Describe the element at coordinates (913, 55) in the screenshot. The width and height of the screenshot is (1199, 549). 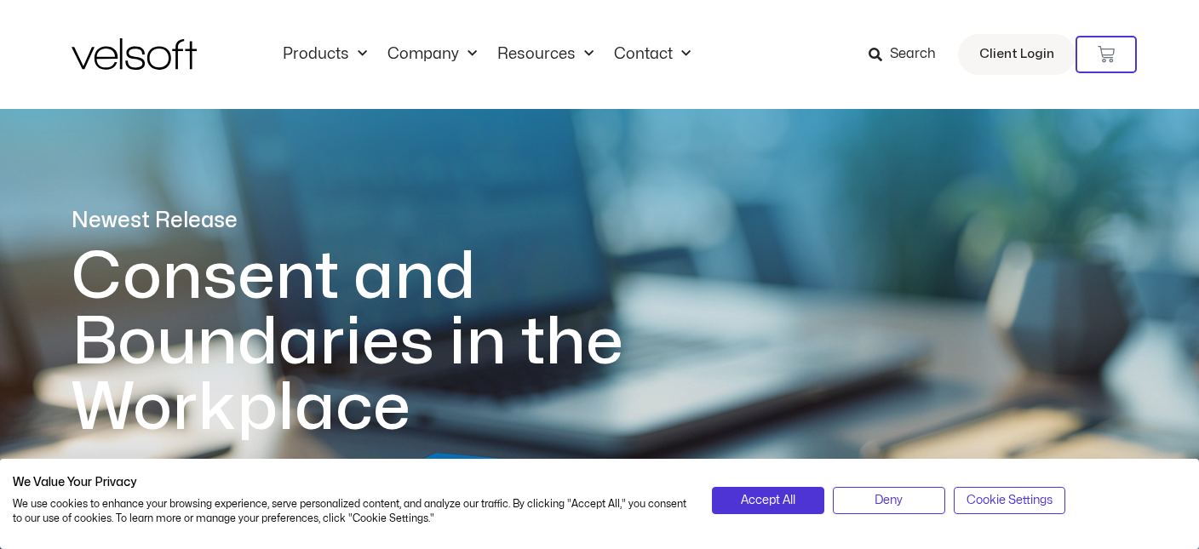
I see `span: Search` at that location.